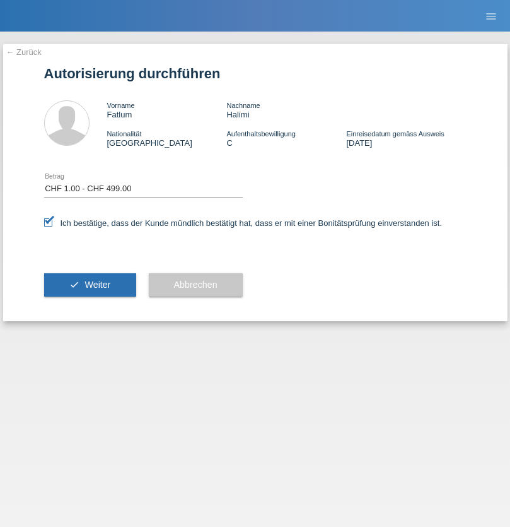 This screenshot has height=527, width=510. What do you see at coordinates (97, 284) in the screenshot?
I see `span: Weiter` at bounding box center [97, 284].